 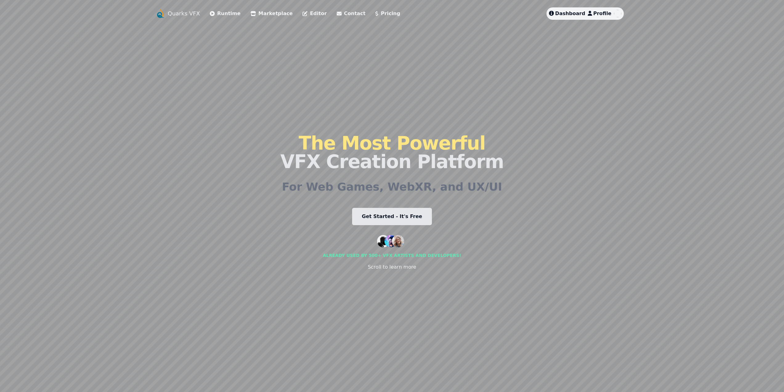 What do you see at coordinates (271, 14) in the screenshot?
I see `a: Marketplace` at bounding box center [271, 14].